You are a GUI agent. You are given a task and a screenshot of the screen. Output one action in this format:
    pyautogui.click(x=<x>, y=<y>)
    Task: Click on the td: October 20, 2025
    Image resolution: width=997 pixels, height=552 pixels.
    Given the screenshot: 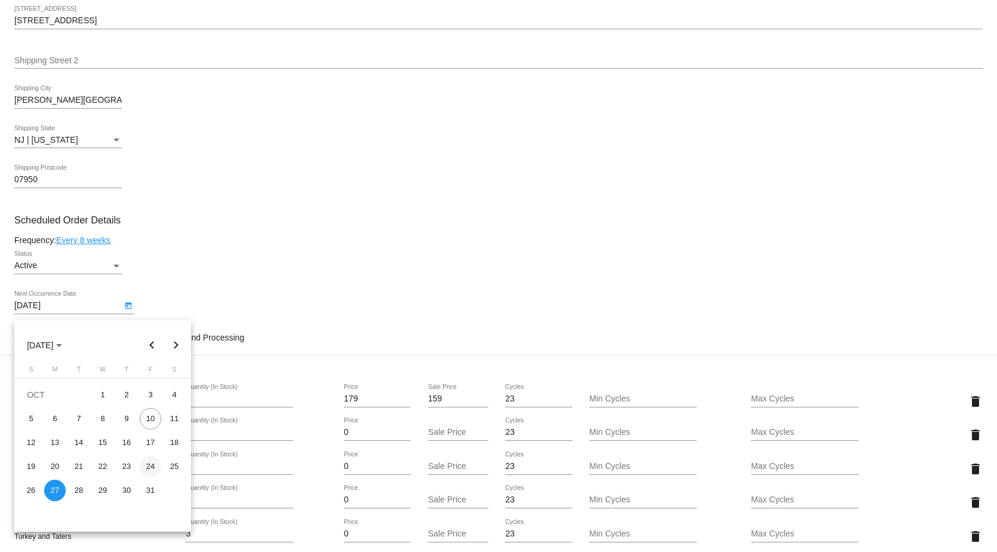 What is the action you would take?
    pyautogui.click(x=55, y=466)
    